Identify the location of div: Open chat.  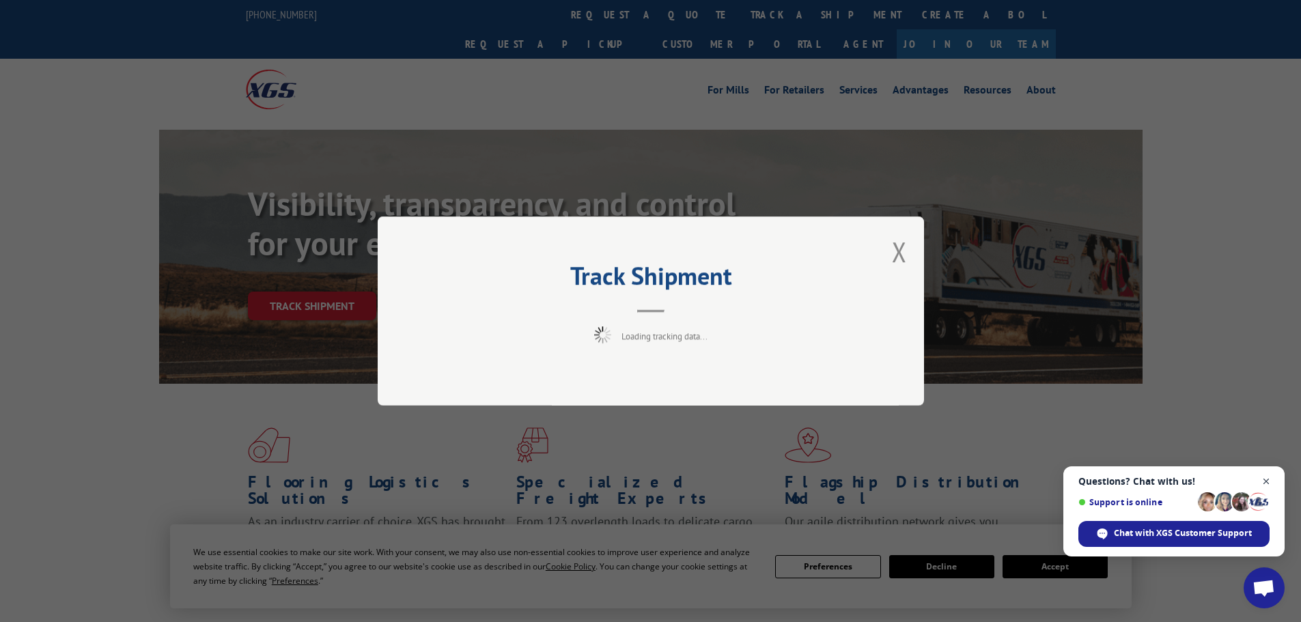
(1264, 588).